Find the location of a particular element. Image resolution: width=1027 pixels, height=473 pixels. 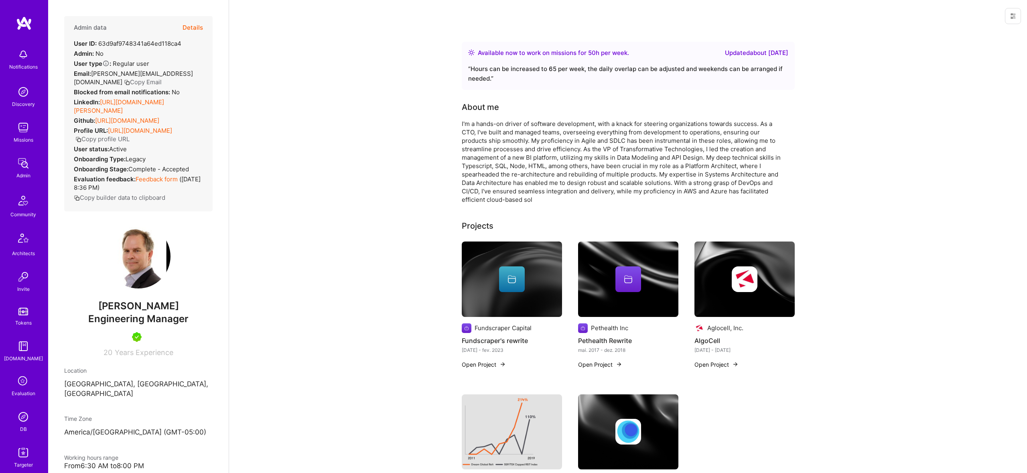

strong: Email: is located at coordinates (82, 73).